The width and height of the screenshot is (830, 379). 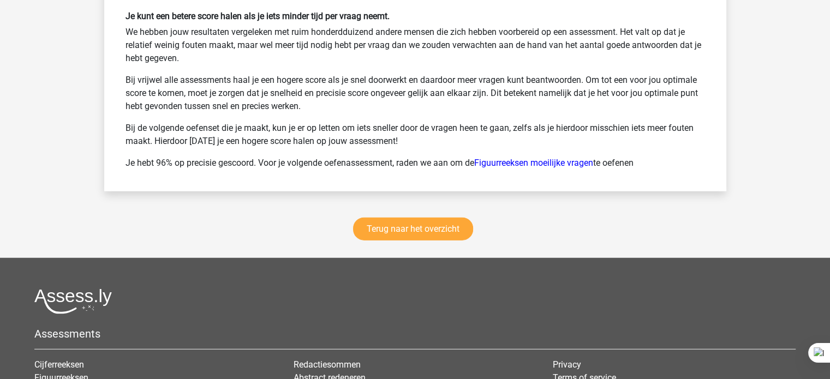 What do you see at coordinates (415, 93) in the screenshot?
I see `p: Bij vrijwel alle assessments haal je een hogere score als je snel doorwerkt en daardoor meer vrag...` at bounding box center [415, 93].